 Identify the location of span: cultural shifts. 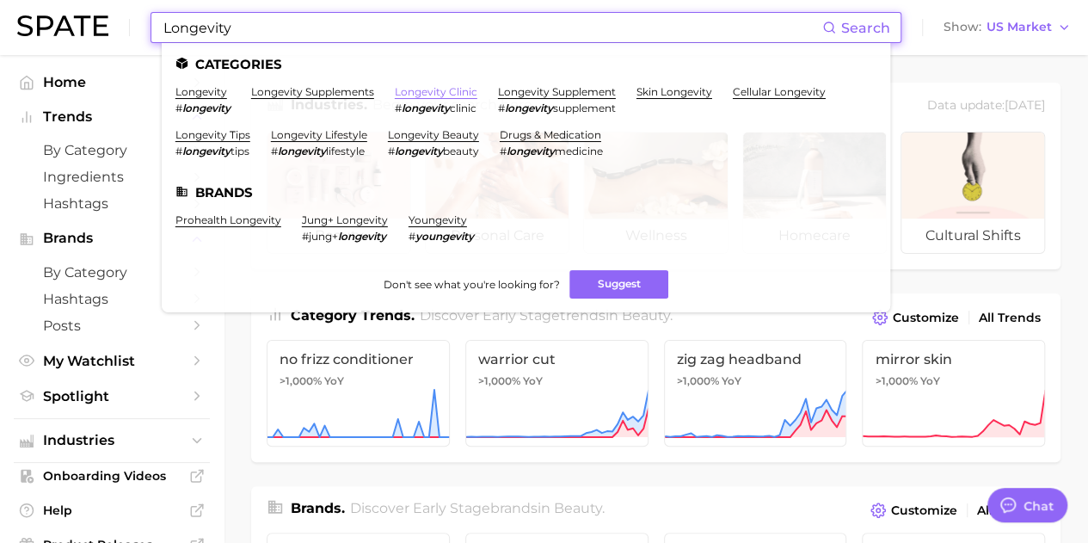
(973, 236).